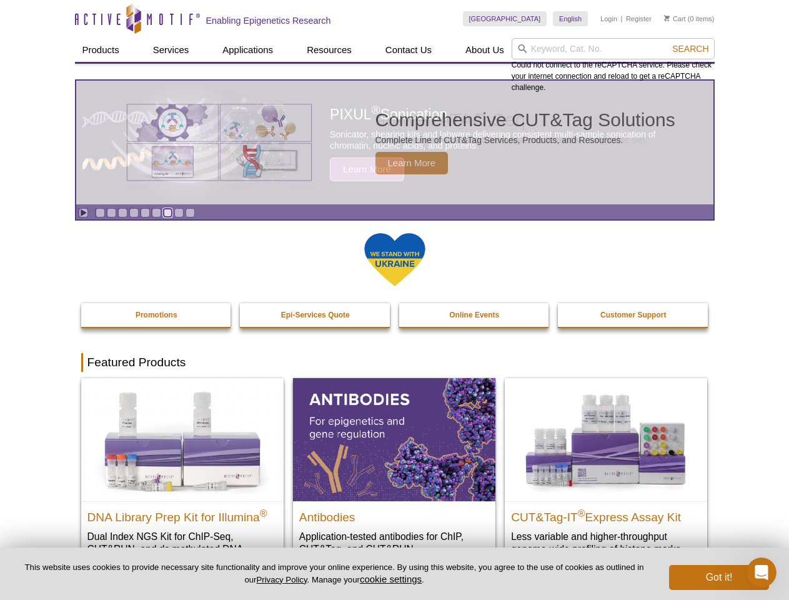 The width and height of the screenshot is (789, 600). Describe the element at coordinates (667, 18) in the screenshot. I see `img: Your Cart` at that location.